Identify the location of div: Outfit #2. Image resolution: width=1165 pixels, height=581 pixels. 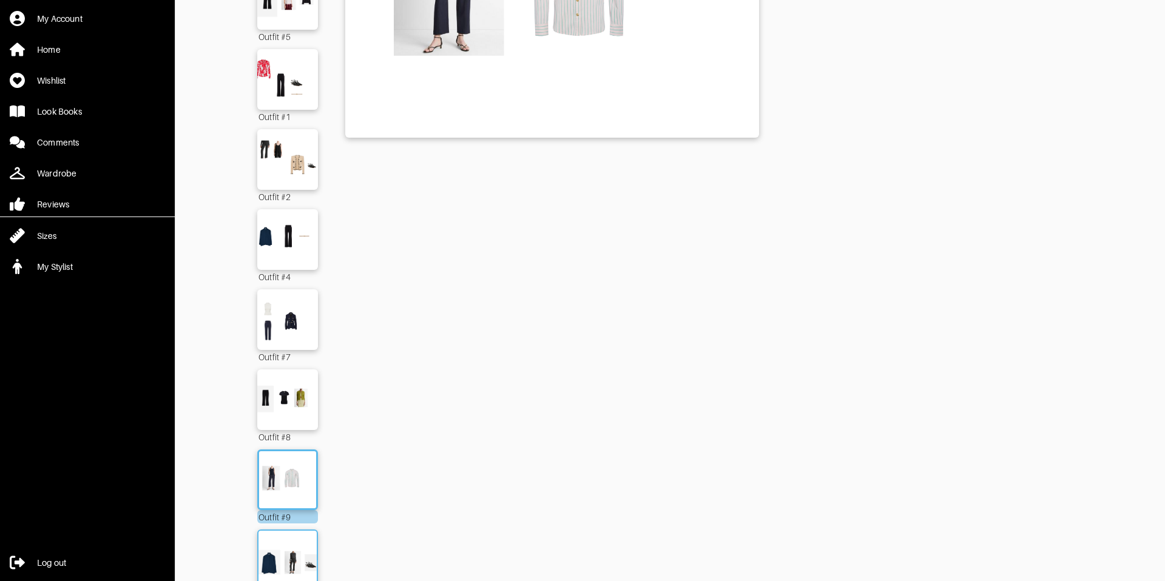
(288, 197).